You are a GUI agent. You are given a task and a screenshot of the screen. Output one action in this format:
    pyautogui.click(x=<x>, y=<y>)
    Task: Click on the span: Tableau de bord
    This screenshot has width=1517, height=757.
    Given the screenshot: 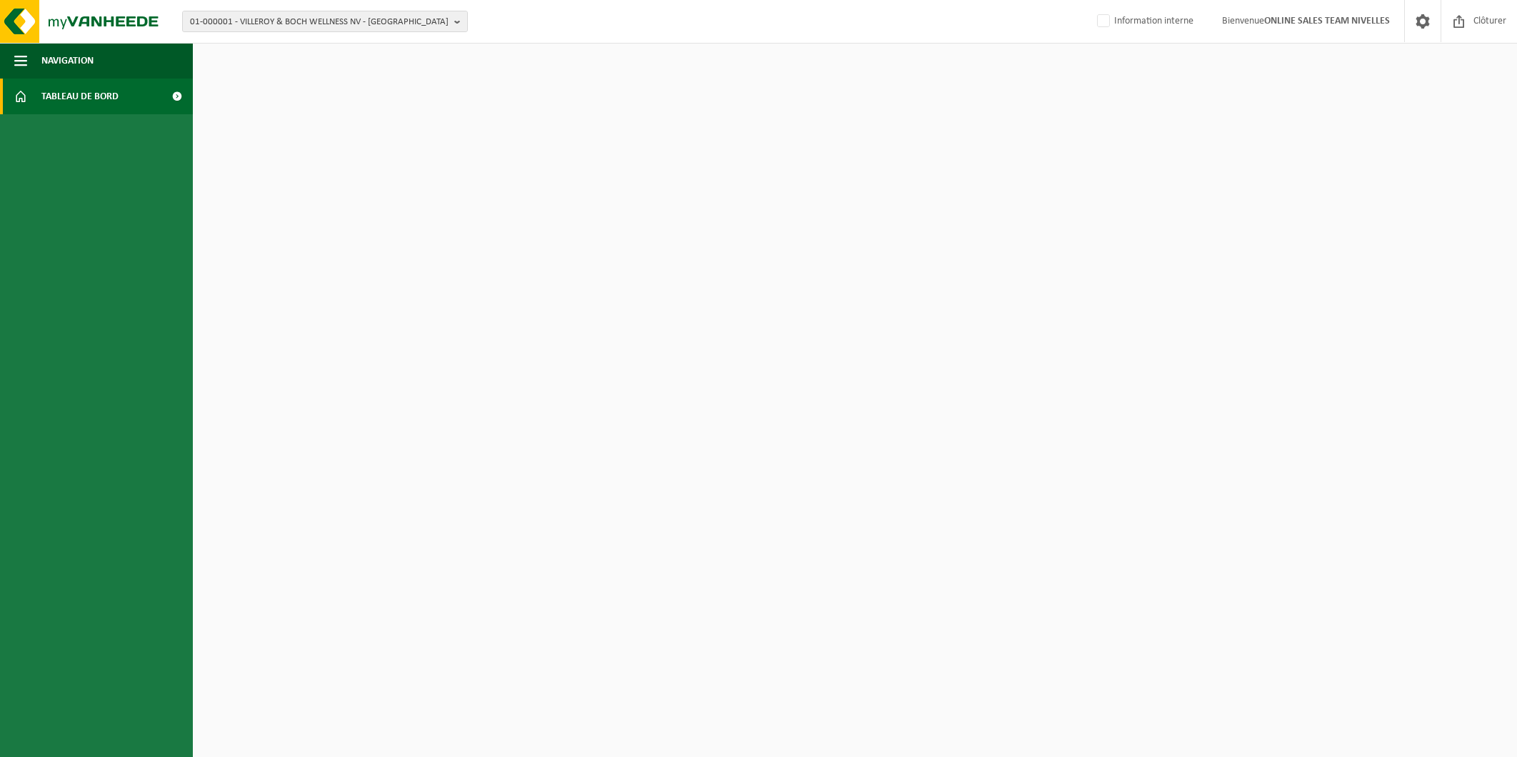 What is the action you would take?
    pyautogui.click(x=80, y=96)
    